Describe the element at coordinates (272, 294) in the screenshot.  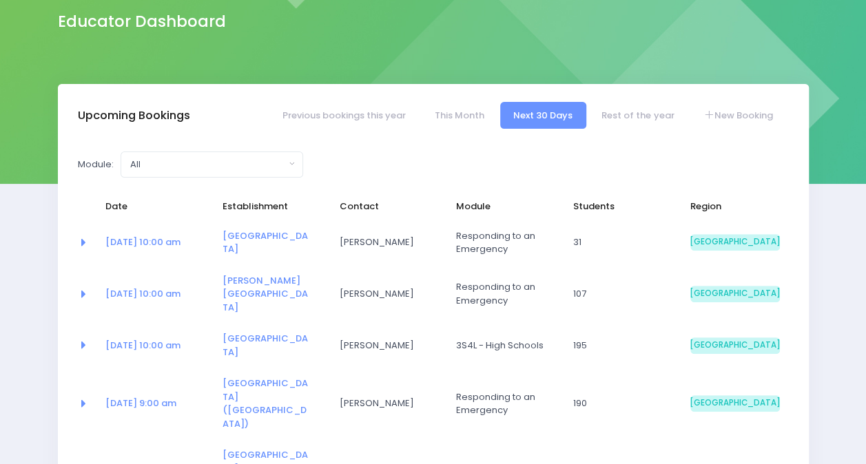
I see `td: <a href="https://app.stjis.org.nz/establishments/204809" class="font-weight-bold">Lumsden School</a>` at that location.